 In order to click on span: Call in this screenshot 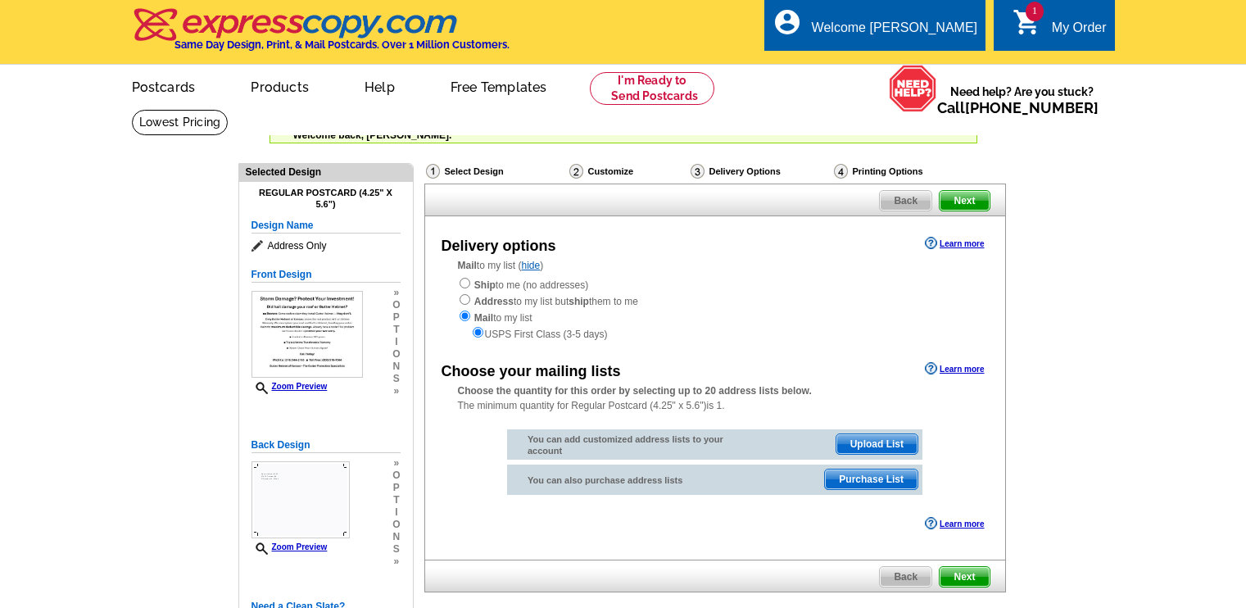, I will do `click(1017, 107)`.